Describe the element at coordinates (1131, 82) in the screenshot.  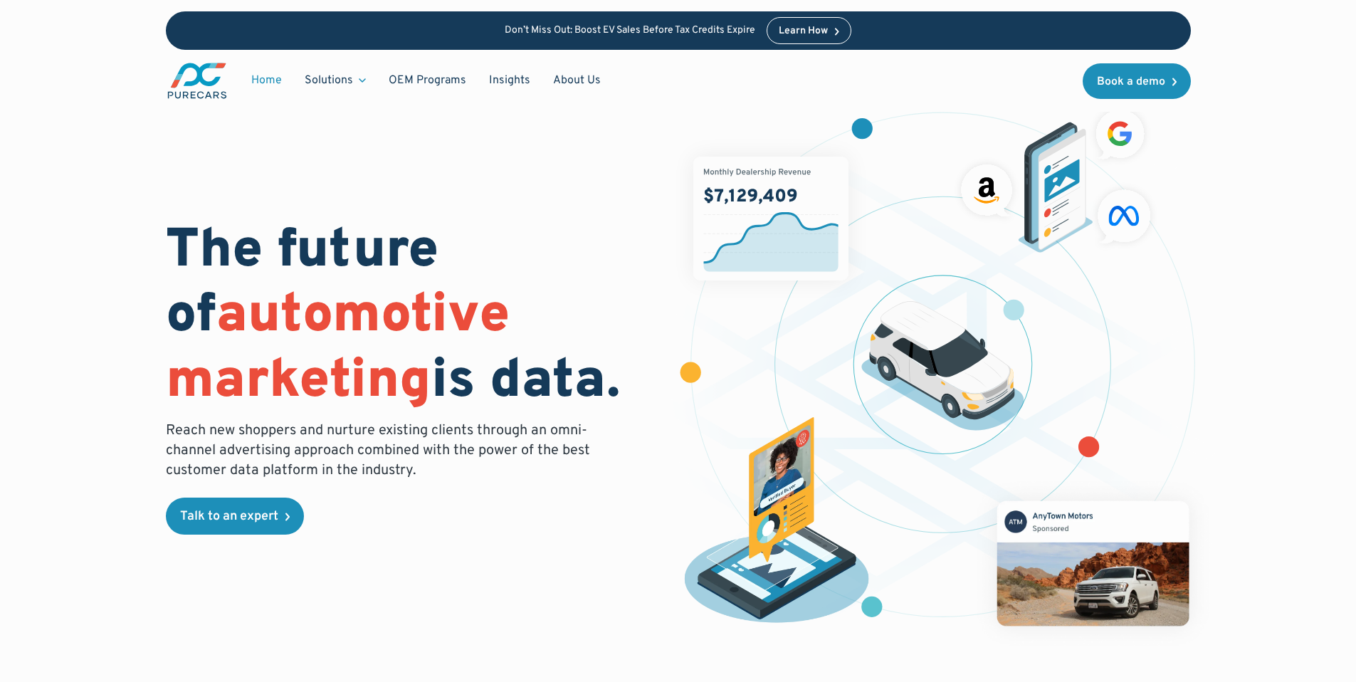
I see `div: Book a demo` at that location.